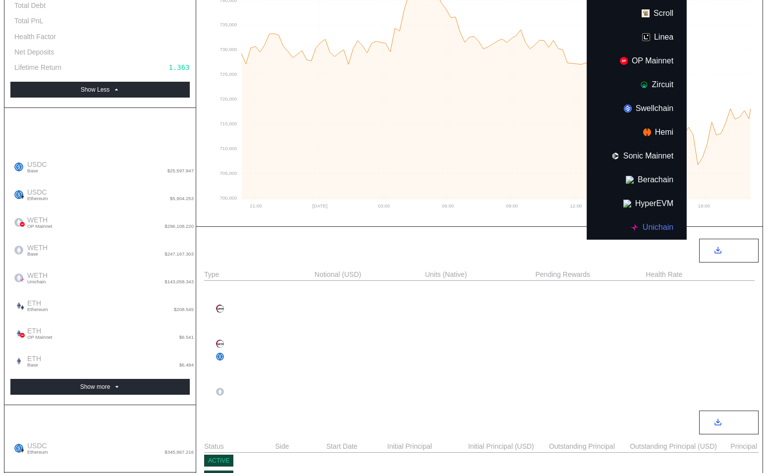 This screenshot has height=473, width=767. What do you see at coordinates (704, 206) in the screenshot?
I see `text: 18:00` at bounding box center [704, 206].